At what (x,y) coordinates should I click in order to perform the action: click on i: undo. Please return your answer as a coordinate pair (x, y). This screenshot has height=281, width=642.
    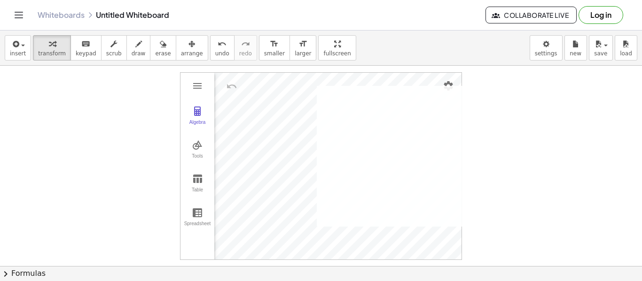
    Looking at the image, I should click on (222, 44).